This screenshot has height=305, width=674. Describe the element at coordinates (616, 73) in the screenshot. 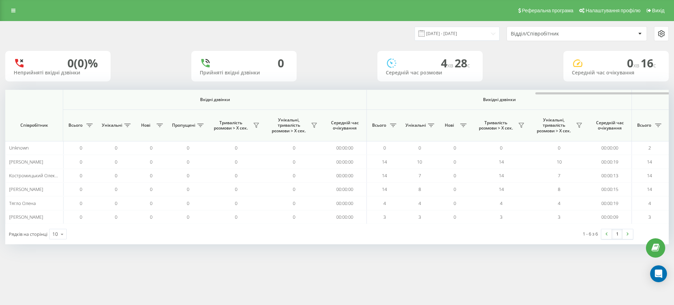

I see `div: Середній час очікування` at that location.